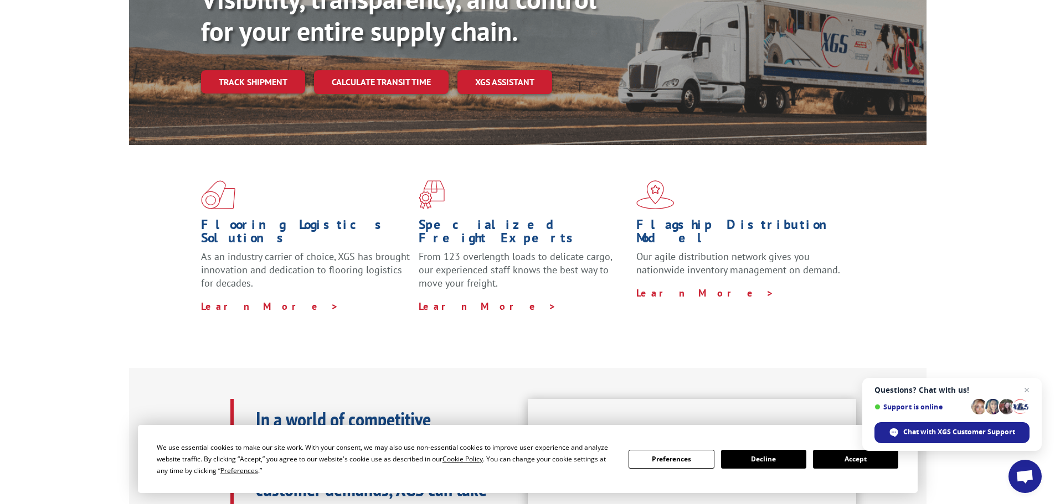  What do you see at coordinates (218, 195) in the screenshot?
I see `img: xgs-icon-total-supply-chain-intelligence-red` at bounding box center [218, 195].